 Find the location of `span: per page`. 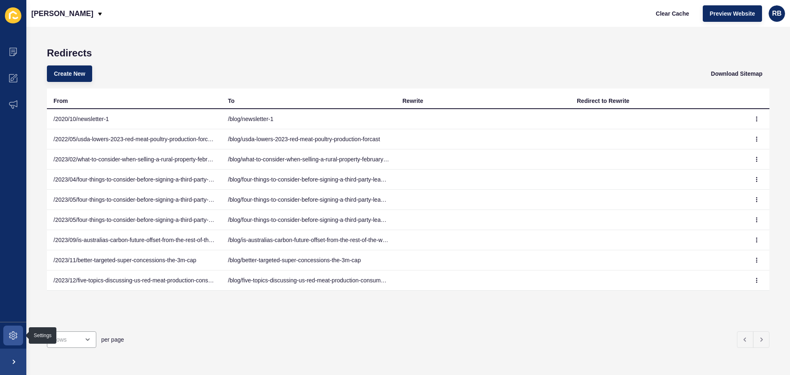

span: per page is located at coordinates (112, 339).